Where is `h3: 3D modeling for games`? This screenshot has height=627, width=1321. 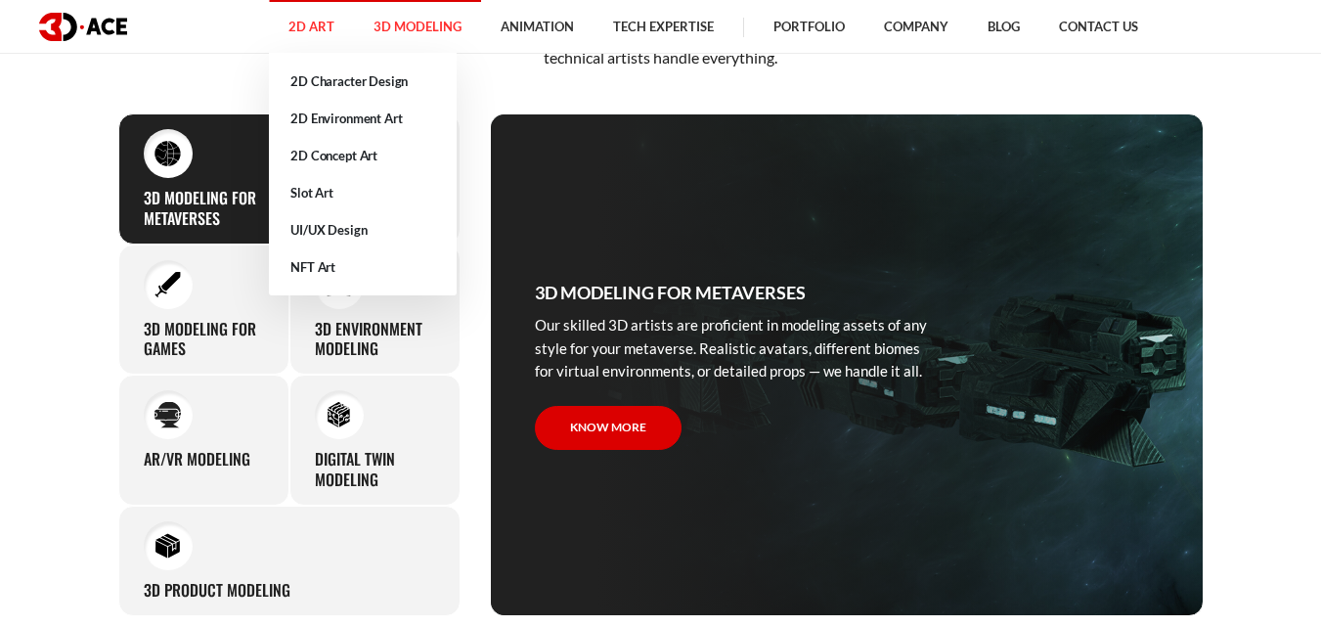 h3: 3D modeling for games is located at coordinates (203, 339).